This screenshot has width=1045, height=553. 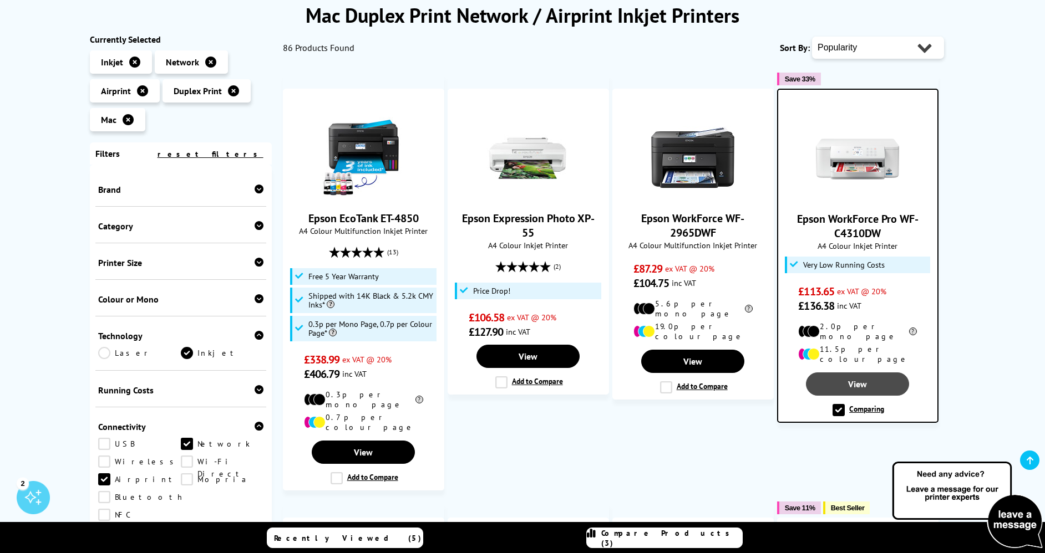 I want to click on a: Wi-Fi Direct, so click(x=222, y=462).